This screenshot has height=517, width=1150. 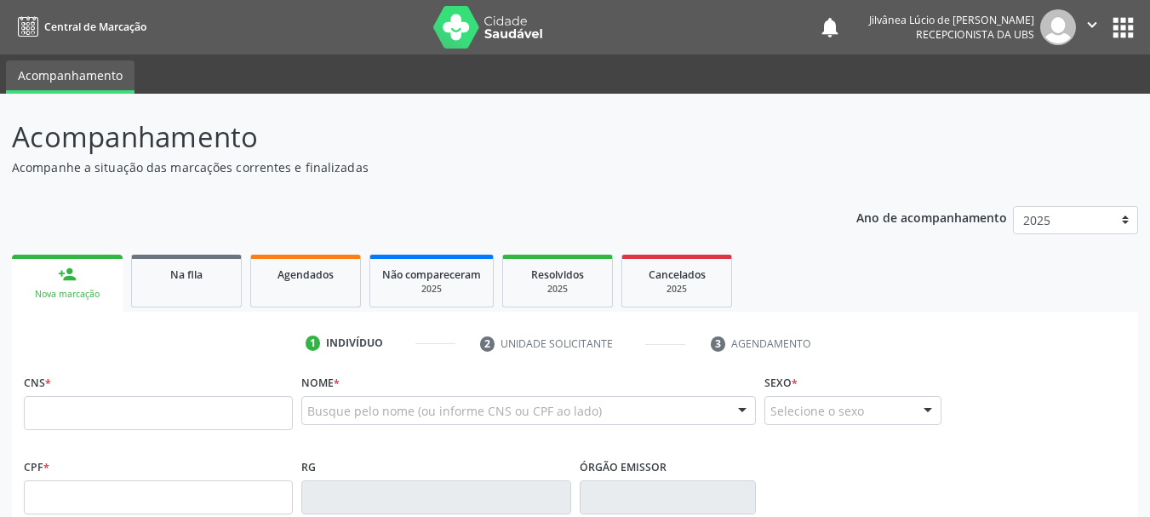 I want to click on p: Ano de acompanhamento, so click(x=931, y=216).